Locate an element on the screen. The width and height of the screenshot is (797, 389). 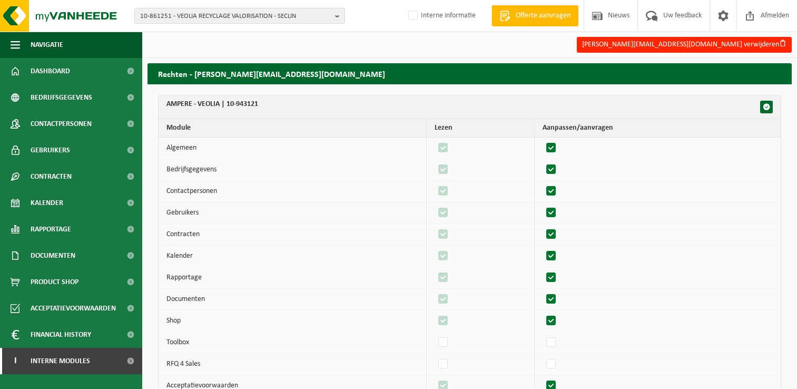
td: Gebruikers is located at coordinates (292, 213).